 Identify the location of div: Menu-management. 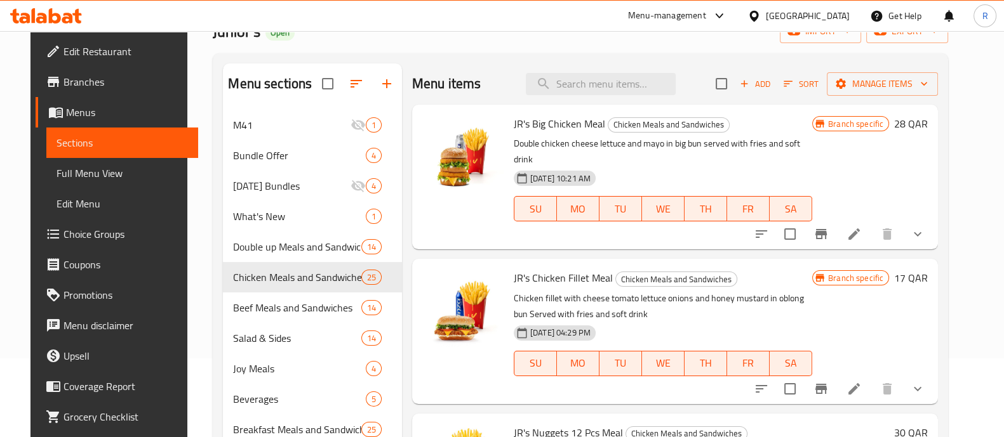
(667, 16).